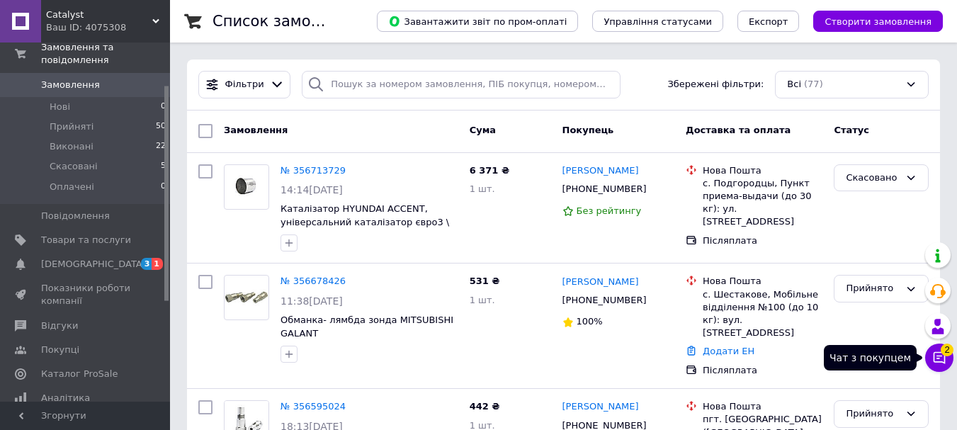 The width and height of the screenshot is (957, 430). I want to click on span: Обманка- лямбда зонда MITSUBISHI GALANT, so click(367, 326).